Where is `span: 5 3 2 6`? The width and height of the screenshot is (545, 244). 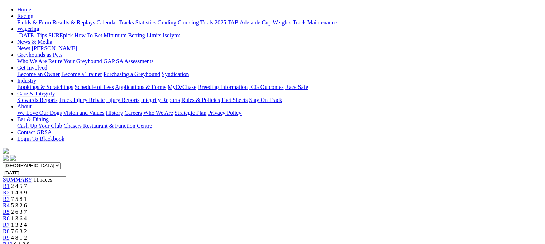 span: 5 3 2 6 is located at coordinates (19, 205).